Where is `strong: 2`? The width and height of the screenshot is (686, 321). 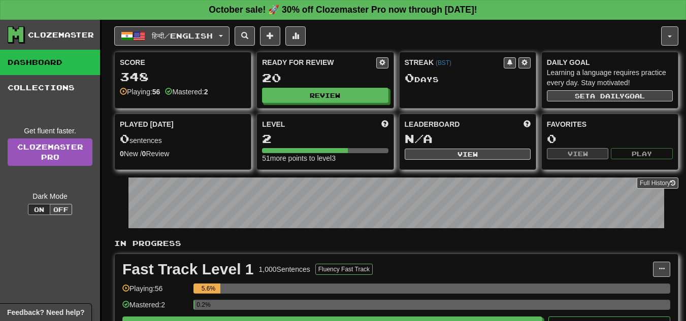 strong: 2 is located at coordinates (206, 92).